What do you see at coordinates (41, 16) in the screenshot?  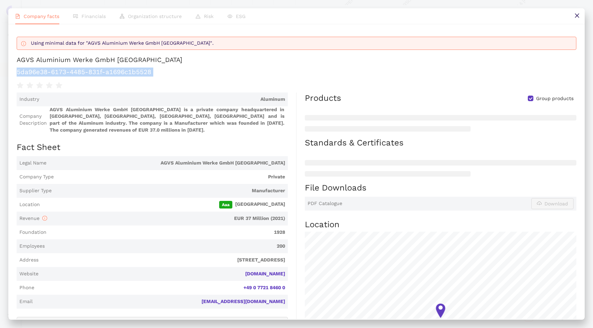 I see `span: Company facts` at bounding box center [41, 16].